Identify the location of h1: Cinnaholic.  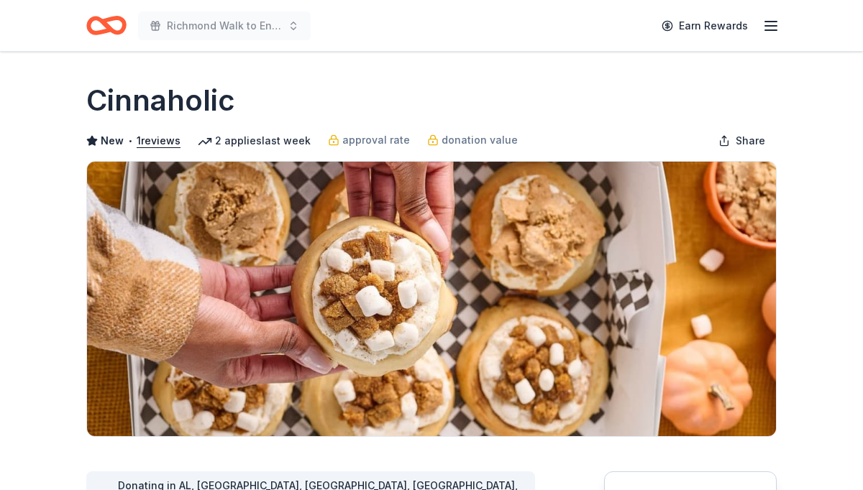
(160, 101).